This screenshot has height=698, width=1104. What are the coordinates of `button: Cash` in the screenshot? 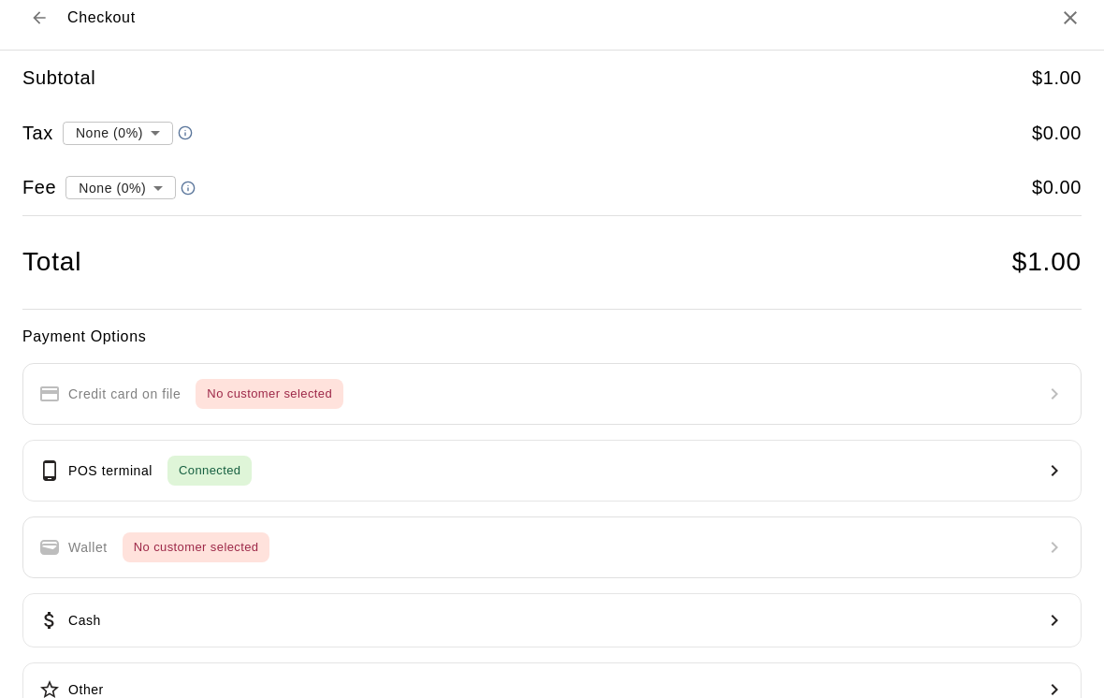 It's located at (552, 621).